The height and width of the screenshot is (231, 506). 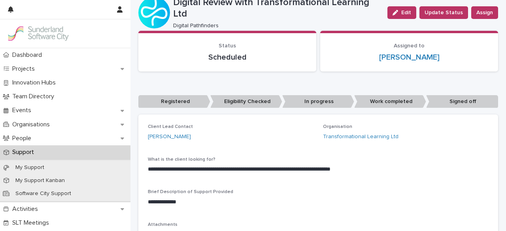 What do you see at coordinates (318, 102) in the screenshot?
I see `p: In progress` at bounding box center [318, 102].